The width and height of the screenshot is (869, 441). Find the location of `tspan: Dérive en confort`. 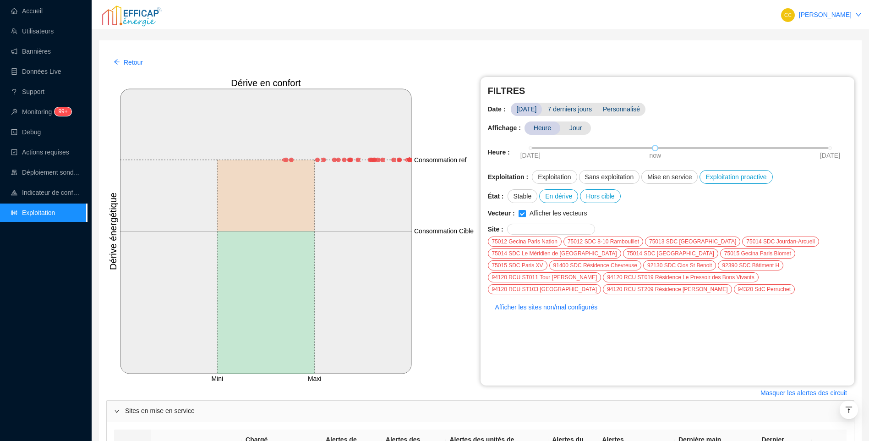

tspan: Dérive en confort is located at coordinates (266, 83).